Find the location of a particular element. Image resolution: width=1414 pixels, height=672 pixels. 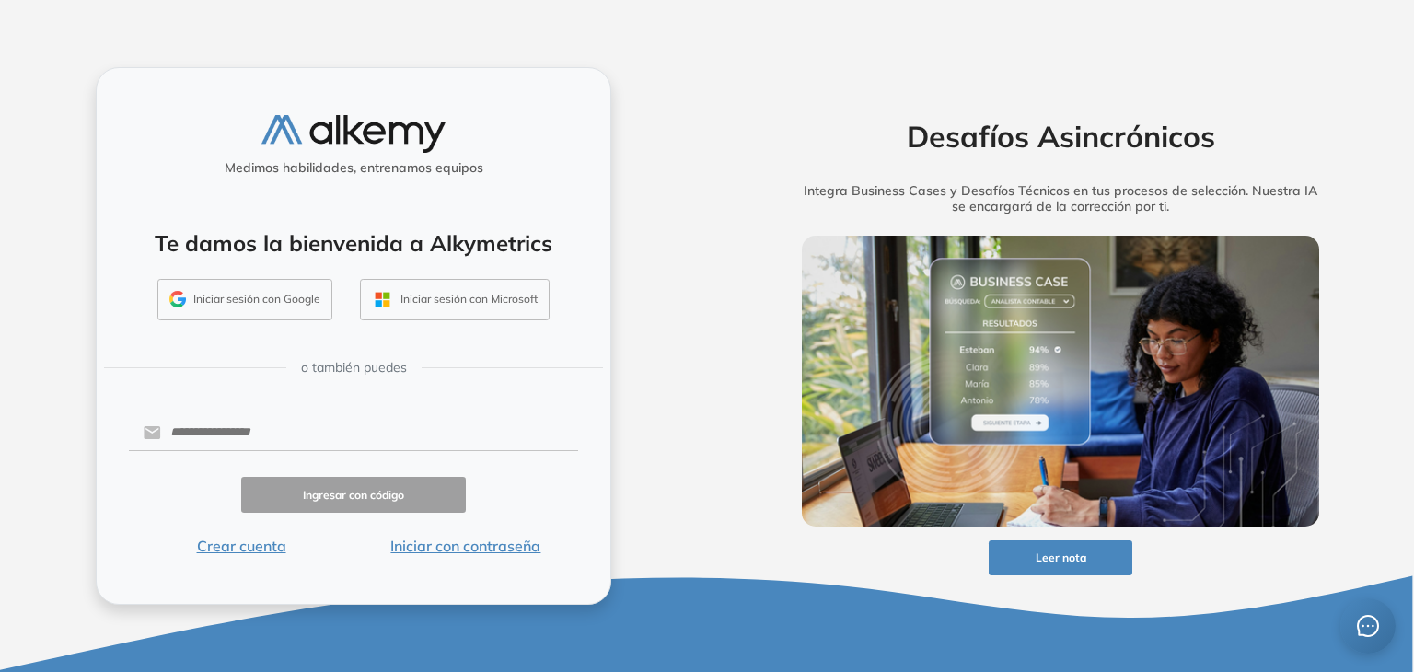

button: Iniciar sesión con Microsoft is located at coordinates (455, 300).